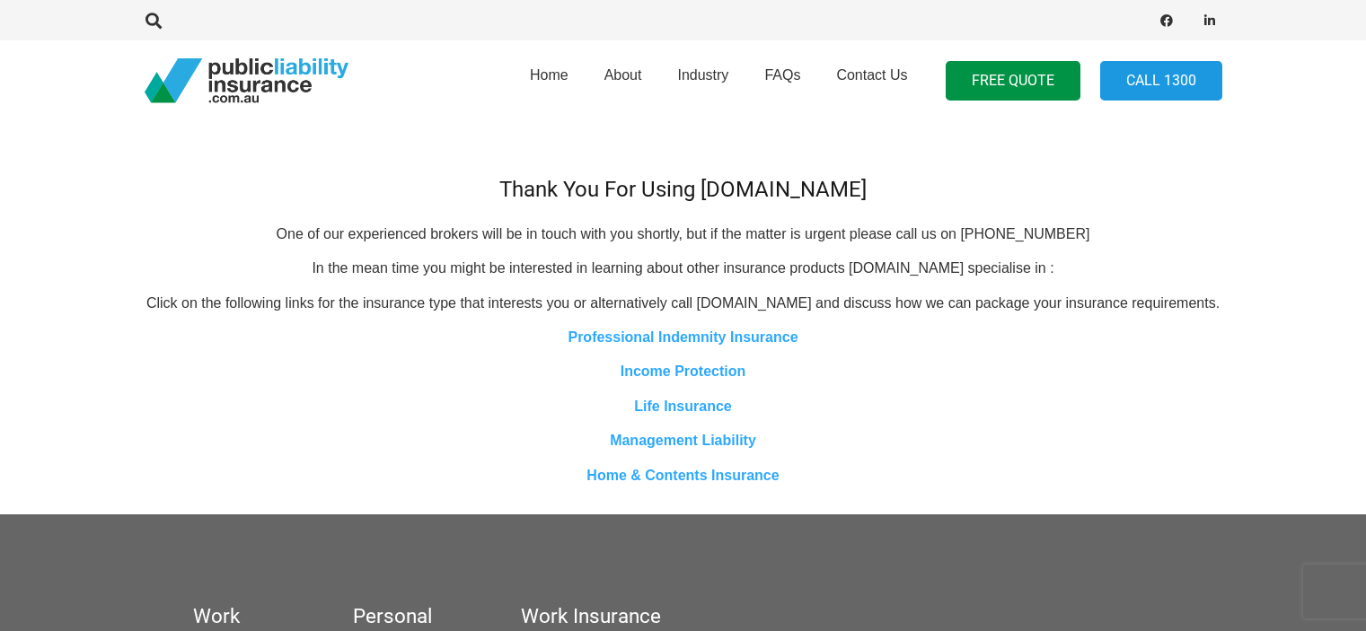  Describe the element at coordinates (871, 81) in the screenshot. I see `a: Contact Us` at that location.